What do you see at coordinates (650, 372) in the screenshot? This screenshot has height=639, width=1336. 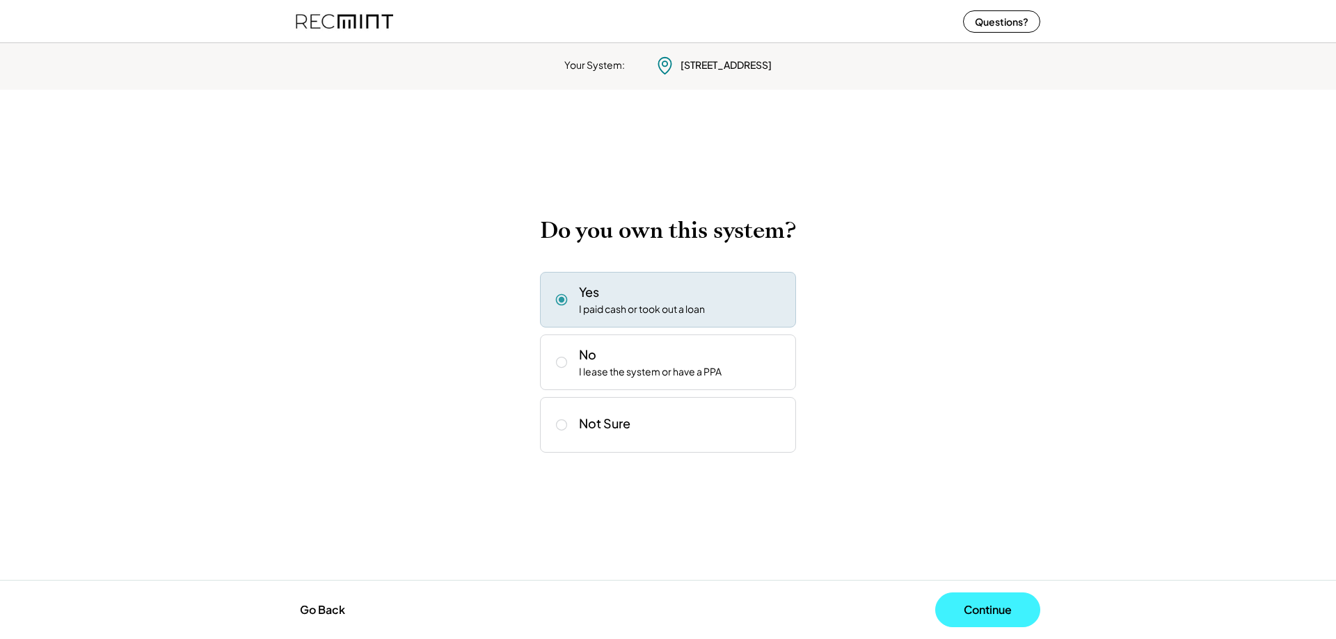 I see `div: I lease the system or have a PPA` at bounding box center [650, 372].